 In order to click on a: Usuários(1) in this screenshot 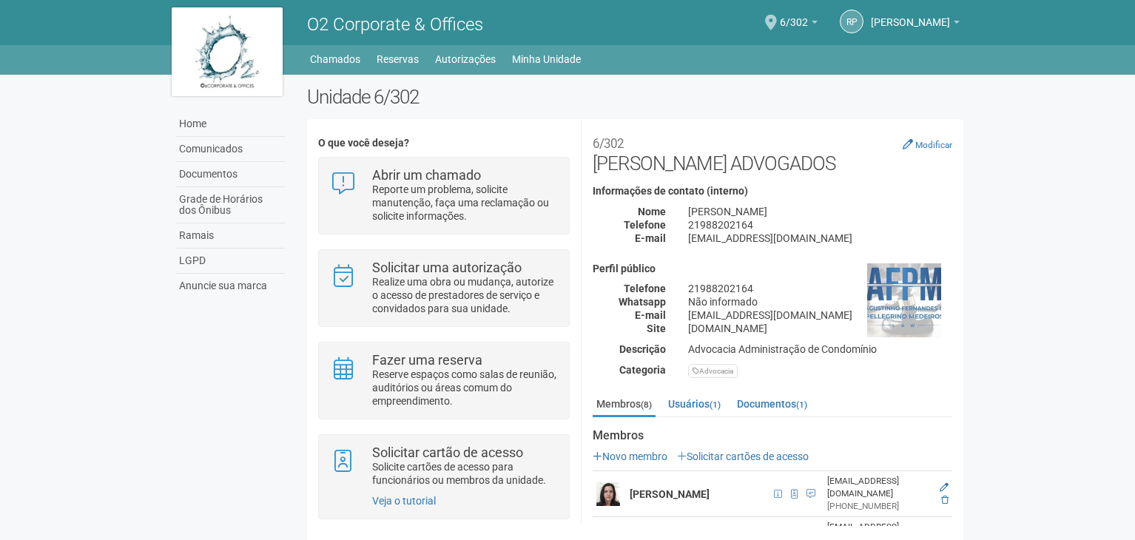, I will do `click(694, 404)`.